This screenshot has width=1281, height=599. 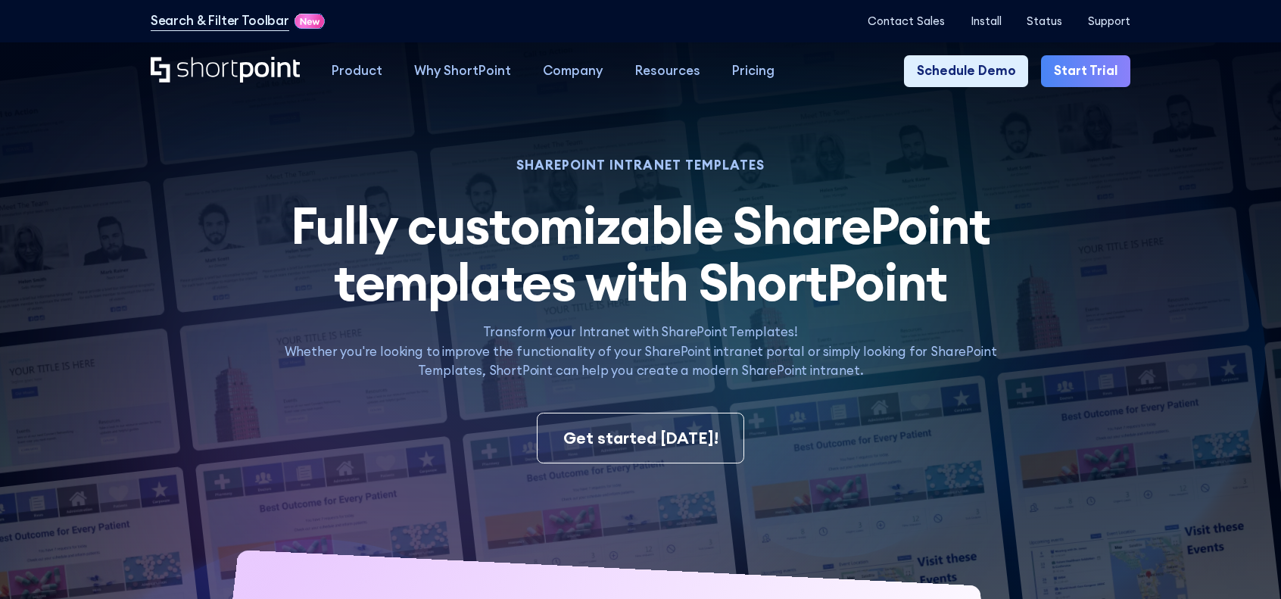 What do you see at coordinates (986, 20) in the screenshot?
I see `a: Install` at bounding box center [986, 20].